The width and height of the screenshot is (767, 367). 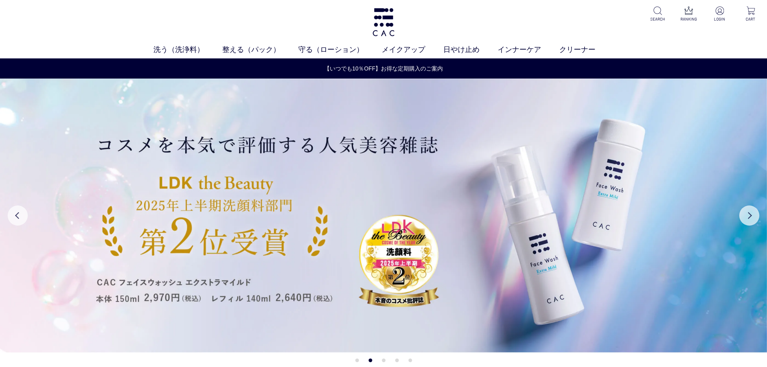 I want to click on a: 日やけ止め, so click(x=470, y=50).